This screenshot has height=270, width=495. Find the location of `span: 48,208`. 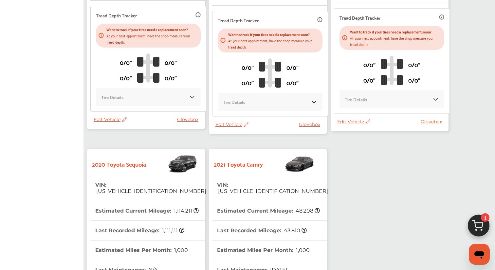

span: 48,208 is located at coordinates (307, 210).